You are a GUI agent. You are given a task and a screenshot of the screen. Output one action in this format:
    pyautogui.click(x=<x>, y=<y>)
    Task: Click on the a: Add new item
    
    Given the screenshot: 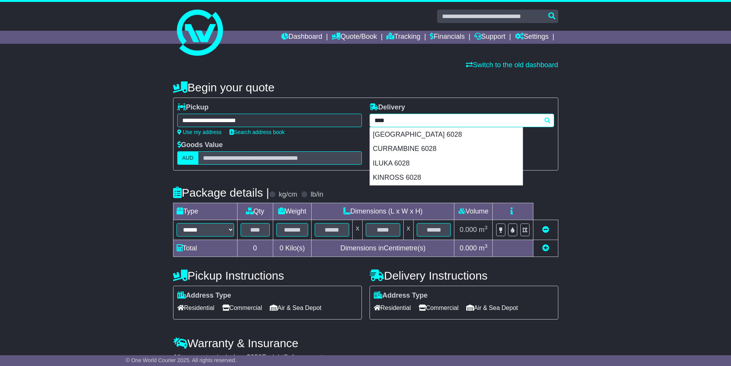 What is the action you would take?
    pyautogui.click(x=545, y=248)
    